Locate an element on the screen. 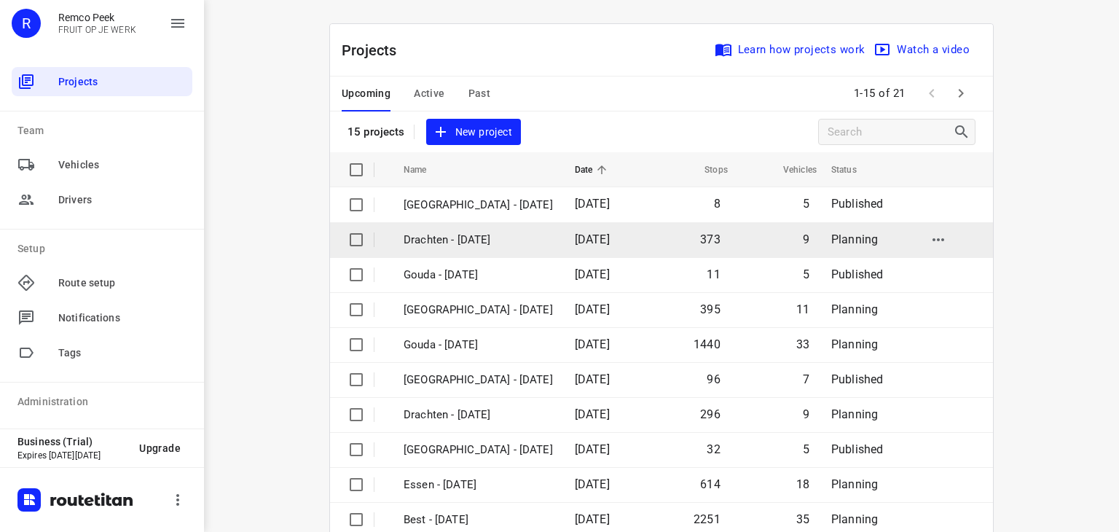 This screenshot has width=1119, height=532. span: Upcoming is located at coordinates (366, 93).